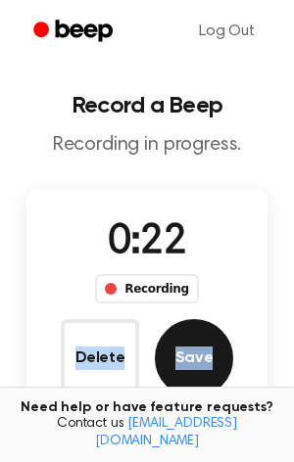 The height and width of the screenshot is (462, 294). What do you see at coordinates (147, 145) in the screenshot?
I see `p: Recording in progress.` at bounding box center [147, 145].